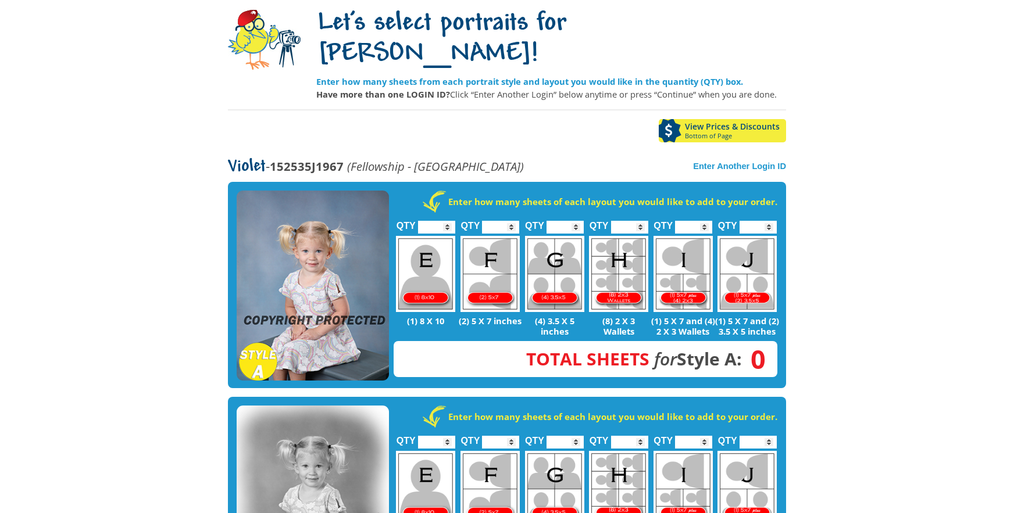 This screenshot has height=513, width=1014. Describe the element at coordinates (619, 274) in the screenshot. I see `img: H` at that location.